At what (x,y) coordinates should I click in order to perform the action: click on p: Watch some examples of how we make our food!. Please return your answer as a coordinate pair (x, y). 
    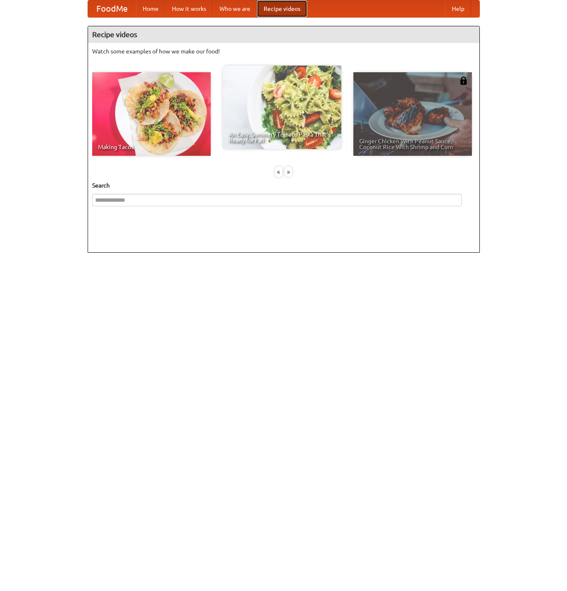
    Looking at the image, I should click on (284, 51).